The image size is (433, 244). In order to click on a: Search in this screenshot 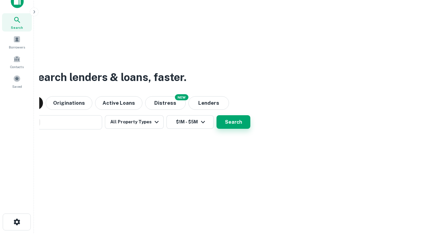, I will do `click(17, 22)`.